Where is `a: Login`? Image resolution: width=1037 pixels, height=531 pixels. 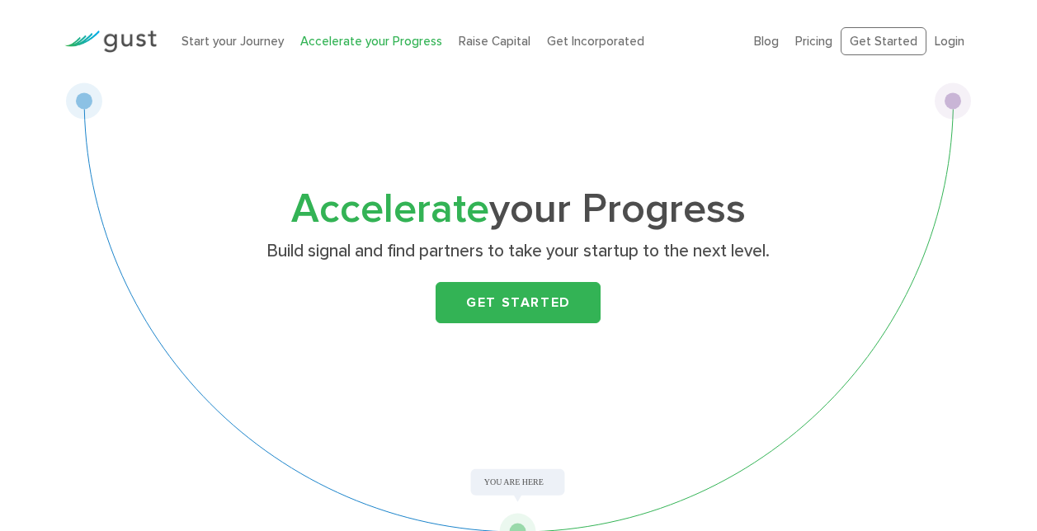 a: Login is located at coordinates (950, 41).